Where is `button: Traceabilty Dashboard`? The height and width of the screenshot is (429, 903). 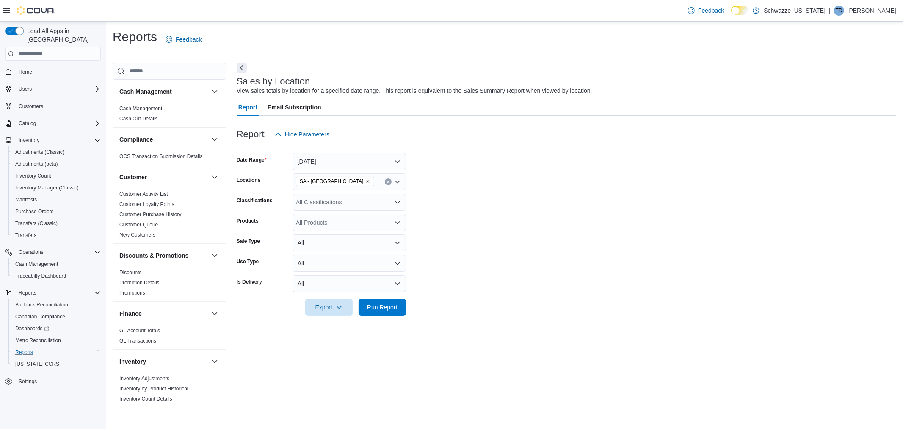
button: Traceabilty Dashboard is located at coordinates (56, 276).